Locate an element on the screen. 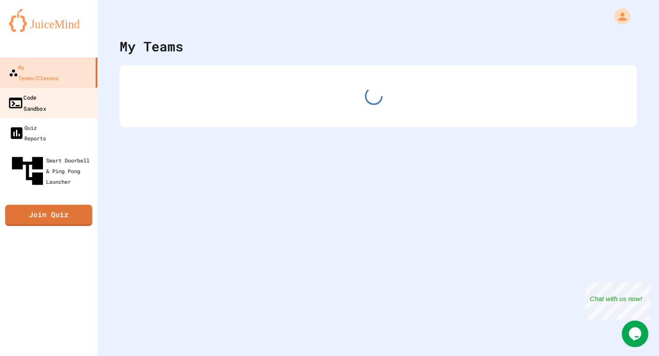  div: Quiz Reports is located at coordinates (27, 133).